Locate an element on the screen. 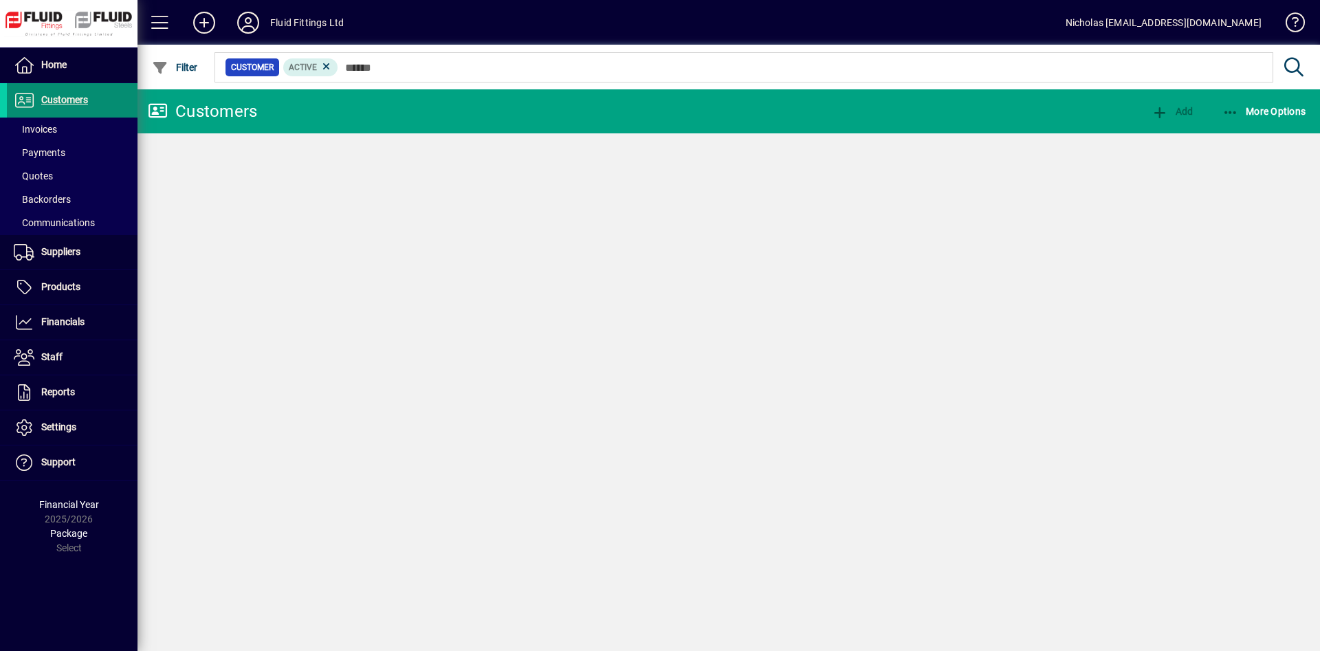 This screenshot has height=651, width=1320. span: Staff is located at coordinates (52, 357).